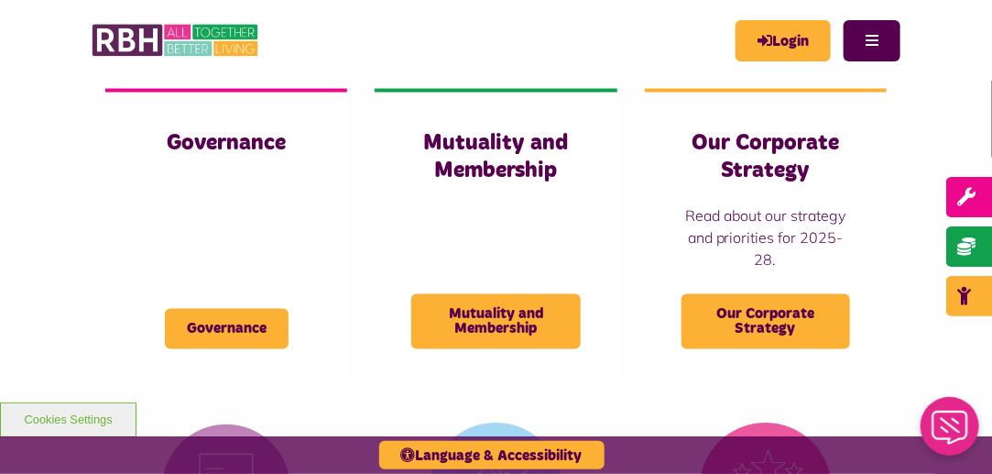  I want to click on a: MyRBH, so click(783, 40).